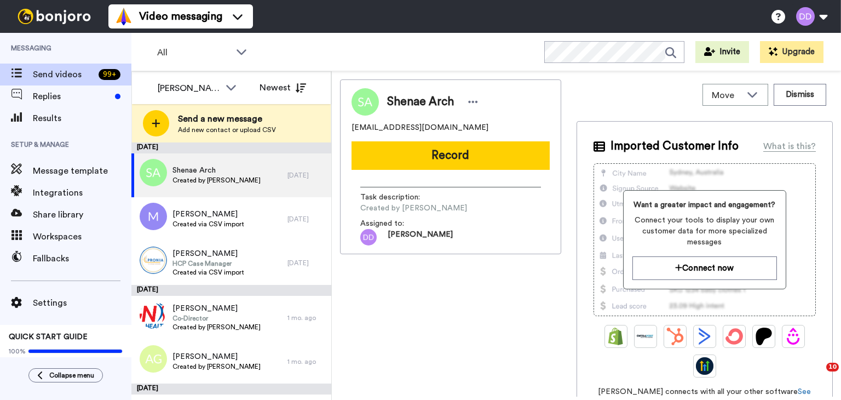 This screenshot has height=400, width=841. Describe the element at coordinates (704, 268) in the screenshot. I see `button: Connect now` at that location.